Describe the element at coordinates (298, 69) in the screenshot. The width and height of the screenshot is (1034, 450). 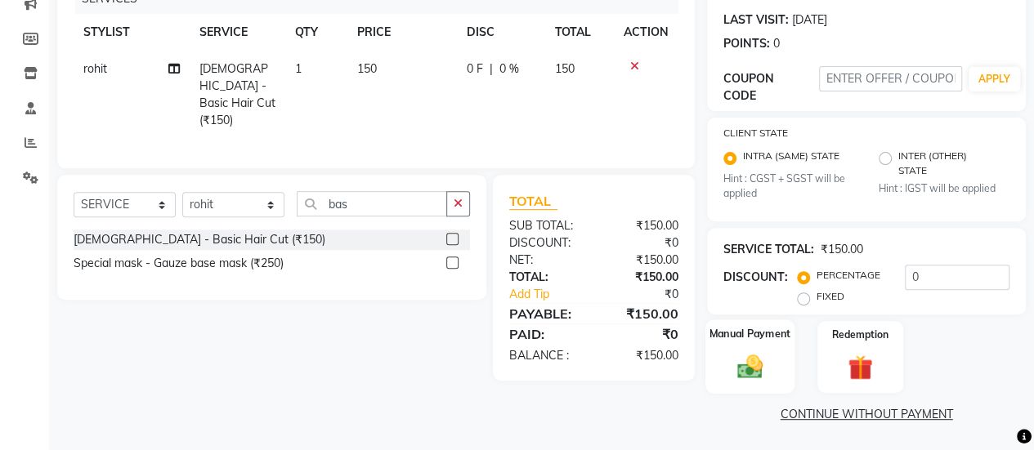
I see `span: 1` at that location.